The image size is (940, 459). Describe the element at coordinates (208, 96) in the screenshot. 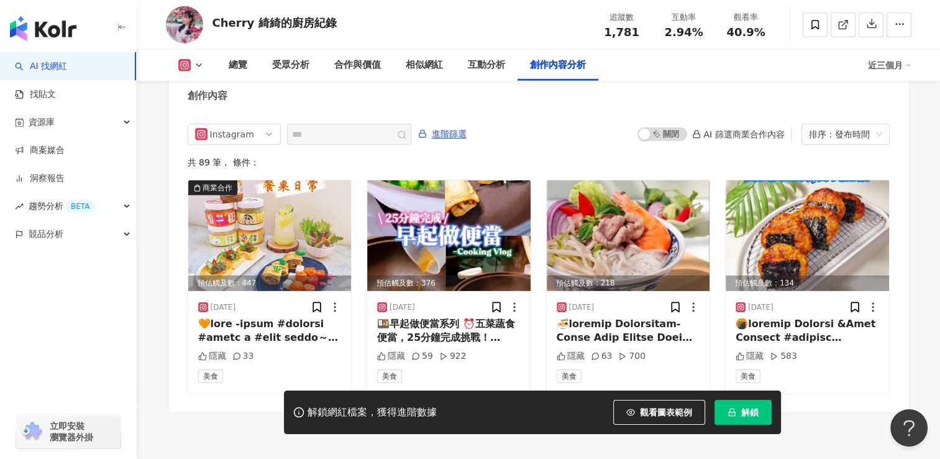

I see `div: 創作內容` at that location.